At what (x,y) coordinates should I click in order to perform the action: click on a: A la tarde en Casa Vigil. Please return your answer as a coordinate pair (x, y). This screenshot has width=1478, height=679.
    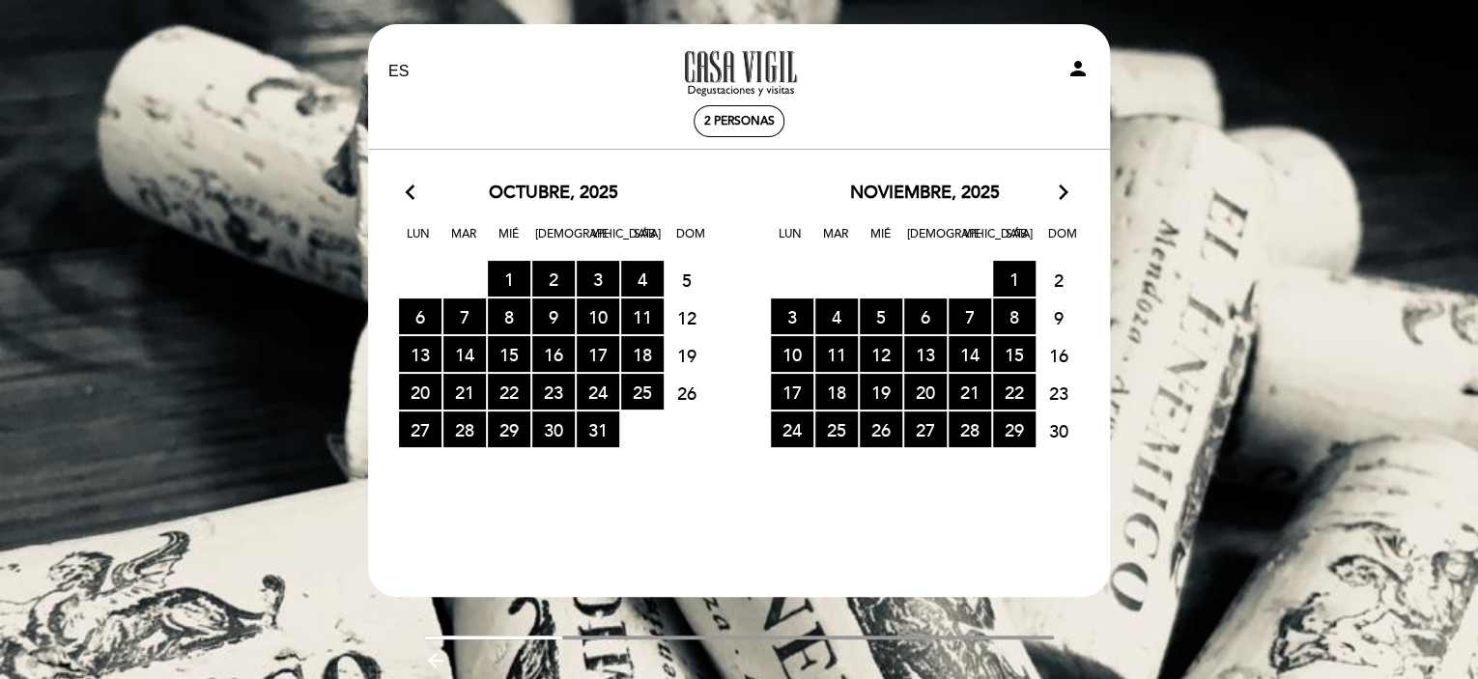
    Looking at the image, I should click on (739, 71).